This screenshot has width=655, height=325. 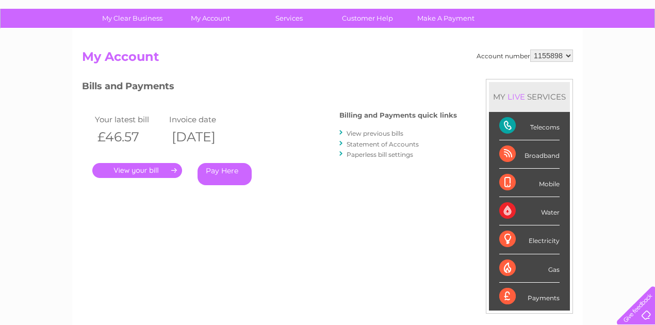 I want to click on a: My Account, so click(x=210, y=18).